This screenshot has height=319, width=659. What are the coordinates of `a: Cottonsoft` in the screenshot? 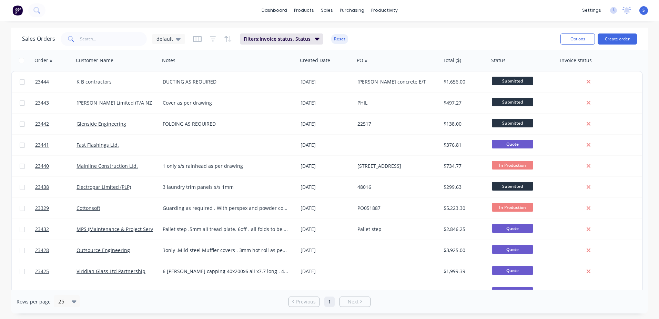 It's located at (88, 208).